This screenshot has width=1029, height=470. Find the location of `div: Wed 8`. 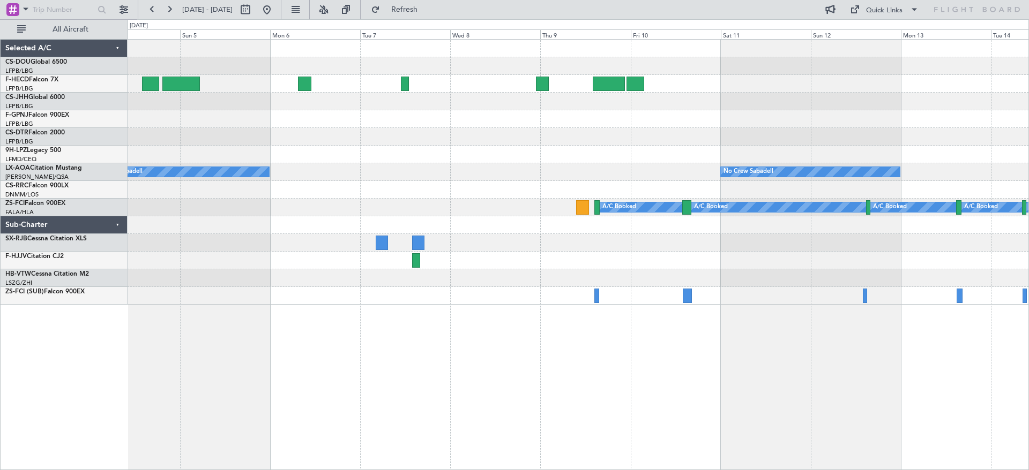

div: Wed 8 is located at coordinates (495, 34).